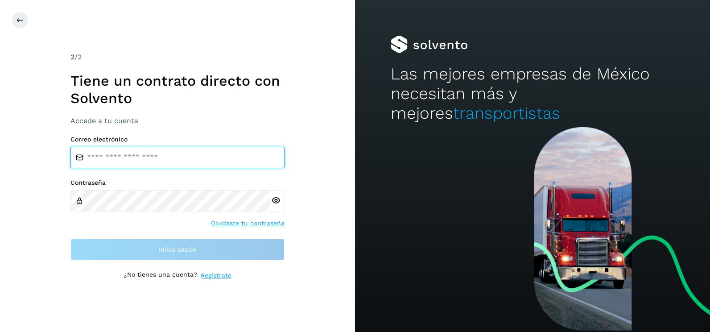 The image size is (710, 332). What do you see at coordinates (160, 275) in the screenshot?
I see `p: ¿No tienes una cuenta?` at bounding box center [160, 275].